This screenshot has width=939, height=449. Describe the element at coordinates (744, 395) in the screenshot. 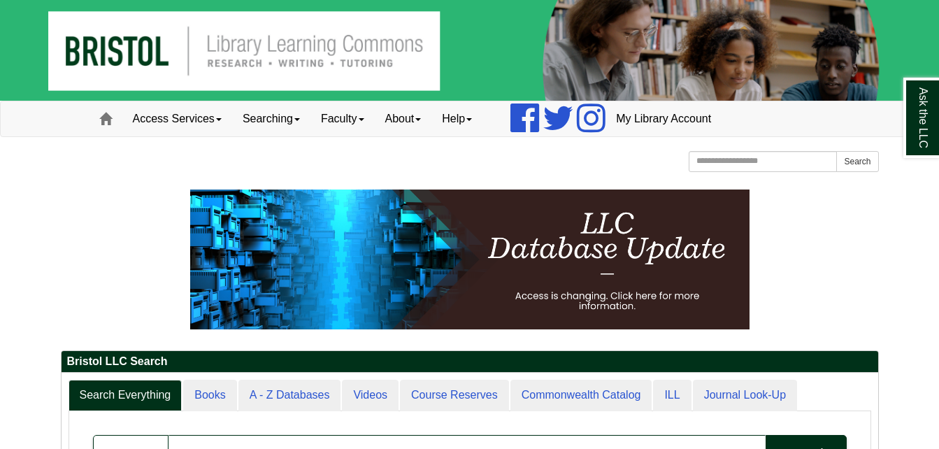

I see `a: Journal Look-Up` at that location.